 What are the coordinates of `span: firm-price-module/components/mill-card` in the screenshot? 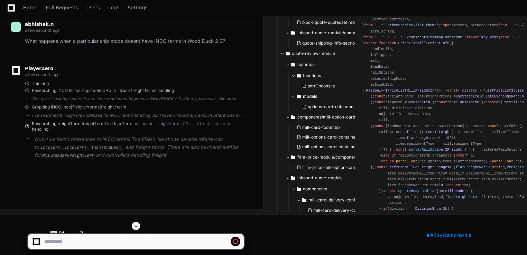 It's located at (332, 157).